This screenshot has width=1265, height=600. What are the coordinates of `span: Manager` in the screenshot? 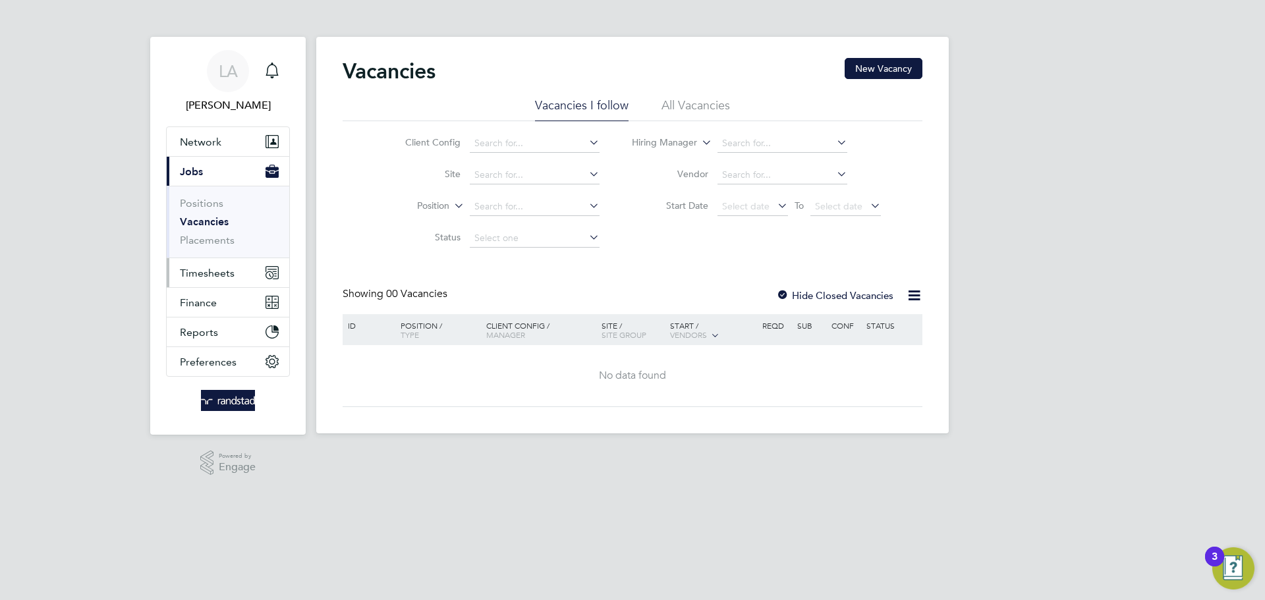 It's located at (505, 335).